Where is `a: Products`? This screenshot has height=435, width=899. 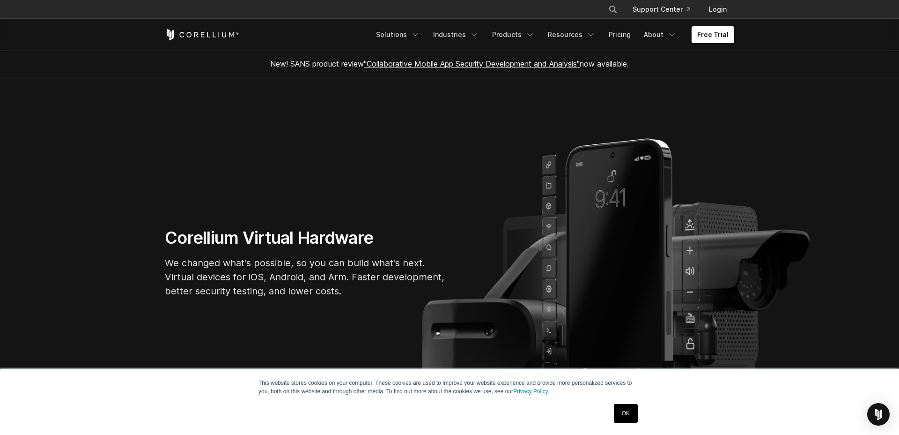 a: Products is located at coordinates (513, 35).